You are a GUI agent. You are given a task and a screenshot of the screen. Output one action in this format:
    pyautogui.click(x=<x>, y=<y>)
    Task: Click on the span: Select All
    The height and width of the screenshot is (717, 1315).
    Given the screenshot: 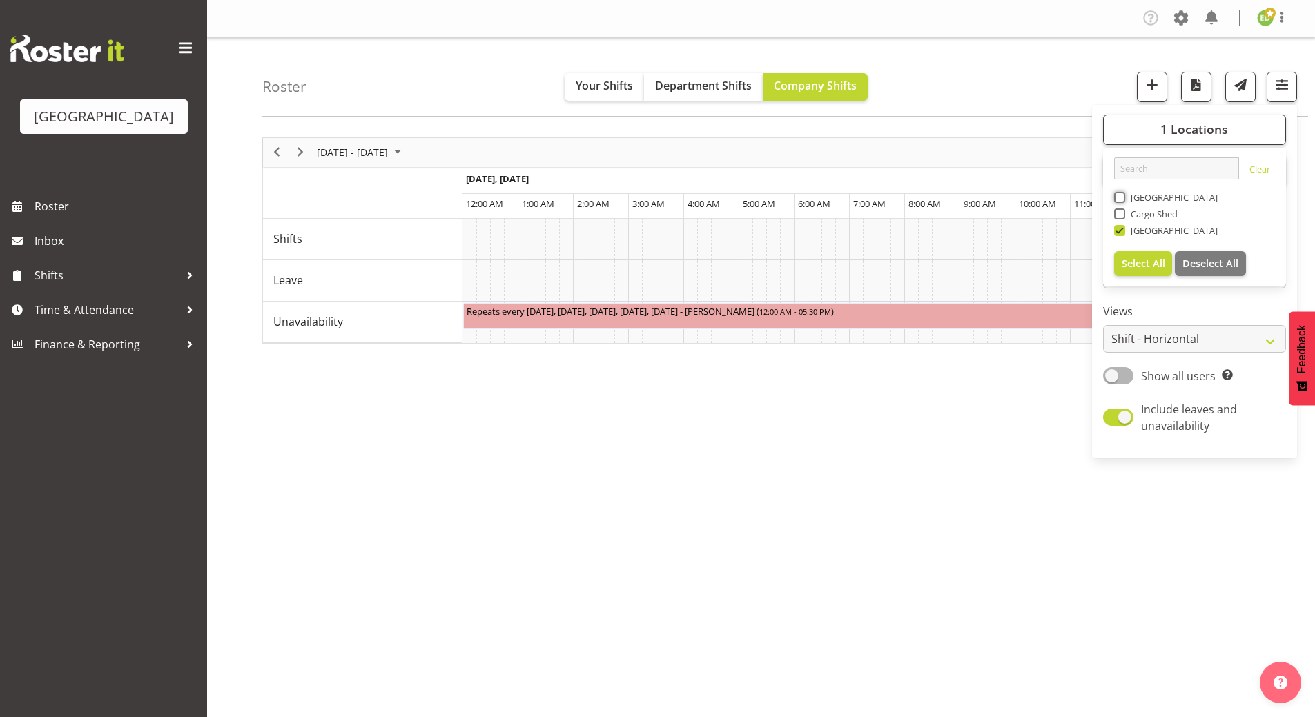 What is the action you would take?
    pyautogui.click(x=1143, y=263)
    